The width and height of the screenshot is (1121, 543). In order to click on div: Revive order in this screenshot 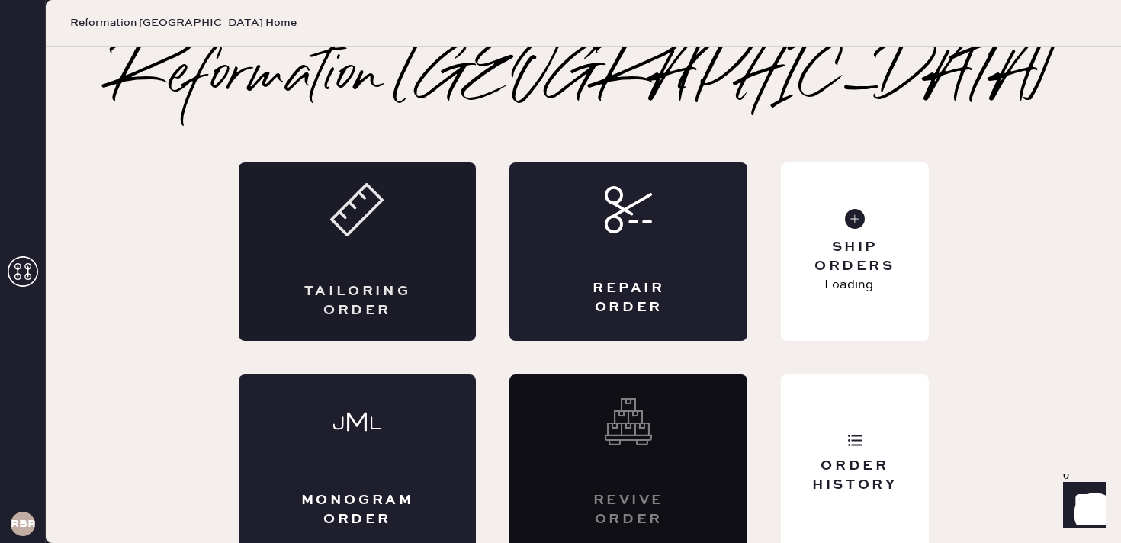, I will do `click(628, 510)`.